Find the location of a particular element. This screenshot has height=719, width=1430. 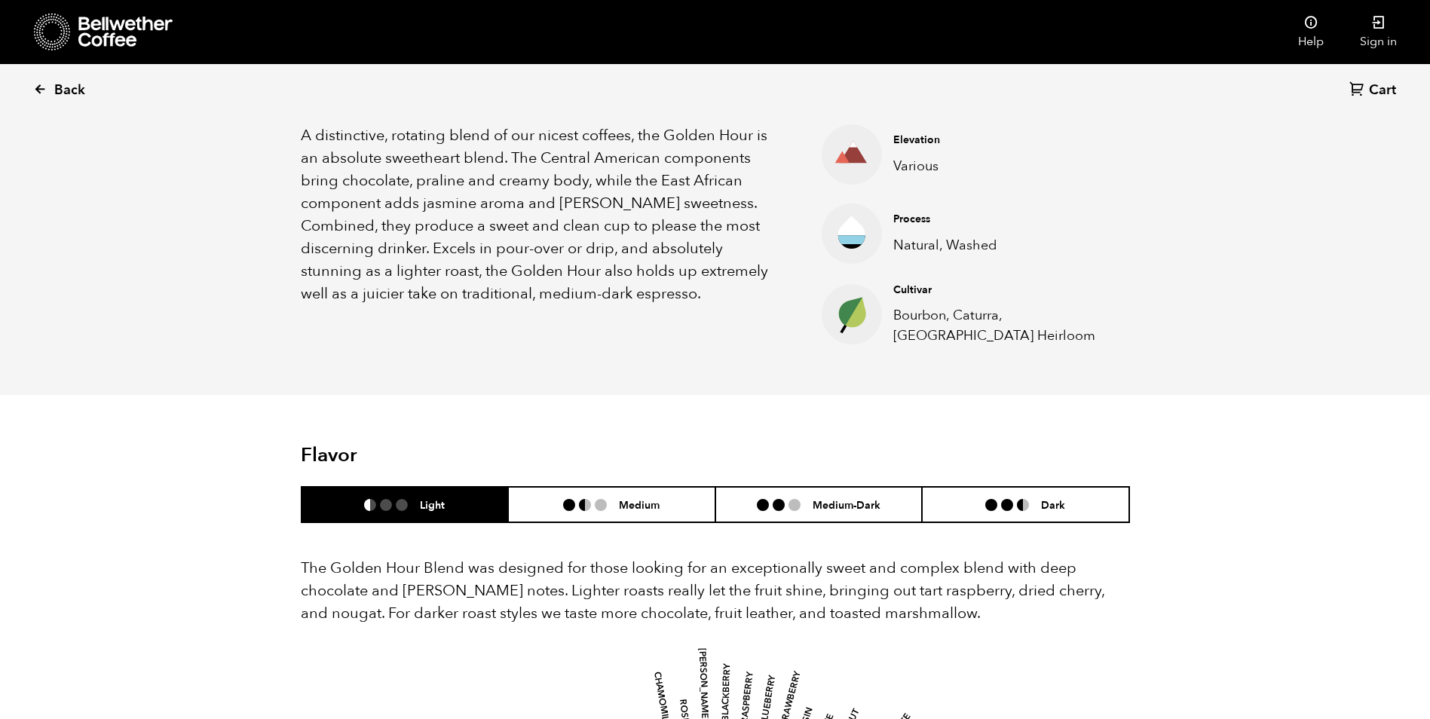

h6: Medium is located at coordinates (639, 504).